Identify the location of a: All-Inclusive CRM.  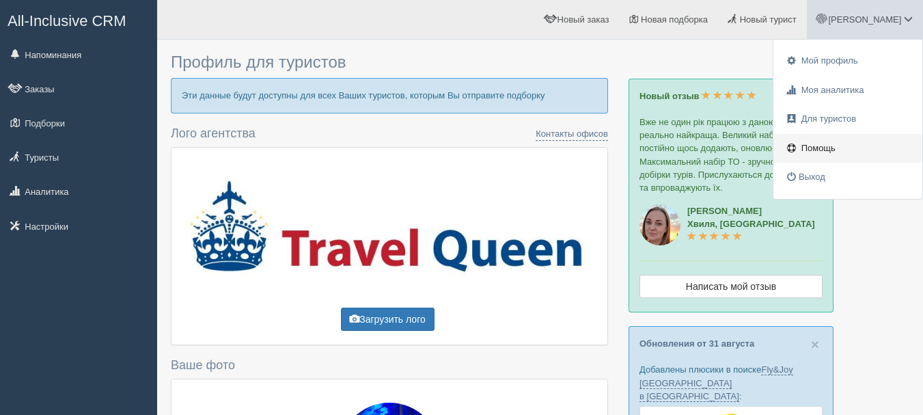
(79, 19).